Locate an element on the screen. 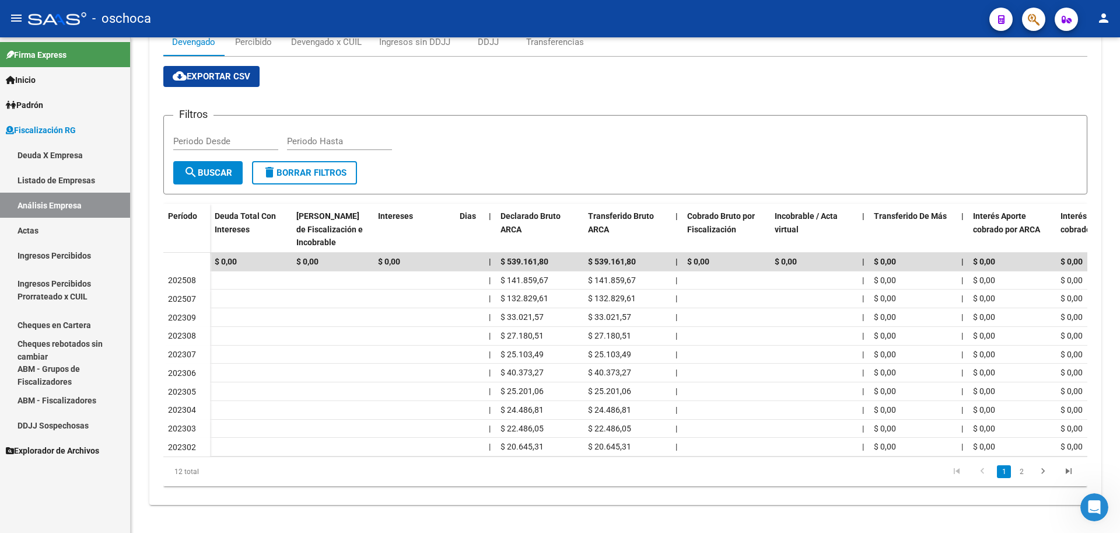  span: 202305 is located at coordinates (182, 391).